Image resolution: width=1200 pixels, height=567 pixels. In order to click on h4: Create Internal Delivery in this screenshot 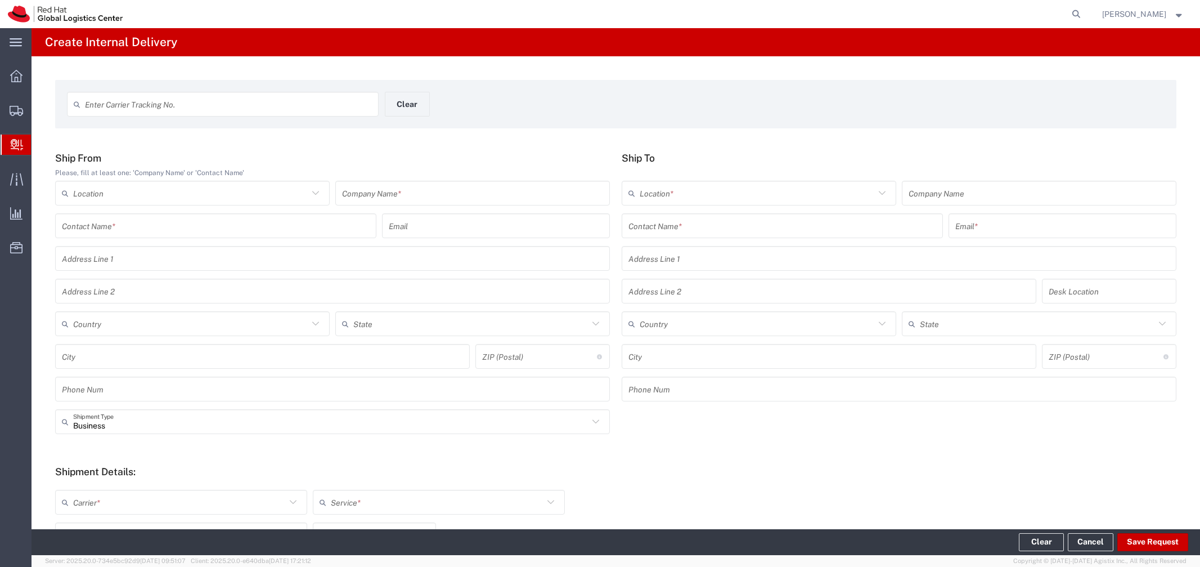, I will do `click(111, 42)`.